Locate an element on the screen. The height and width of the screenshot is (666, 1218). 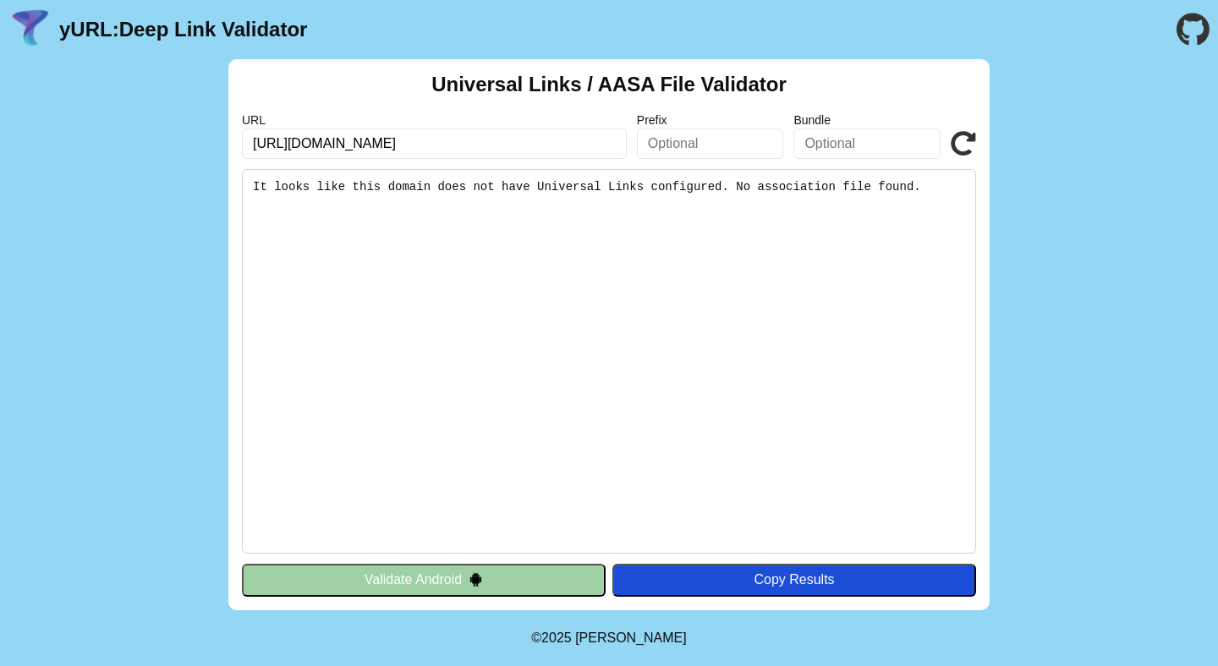
span: 2025 is located at coordinates (557, 638).